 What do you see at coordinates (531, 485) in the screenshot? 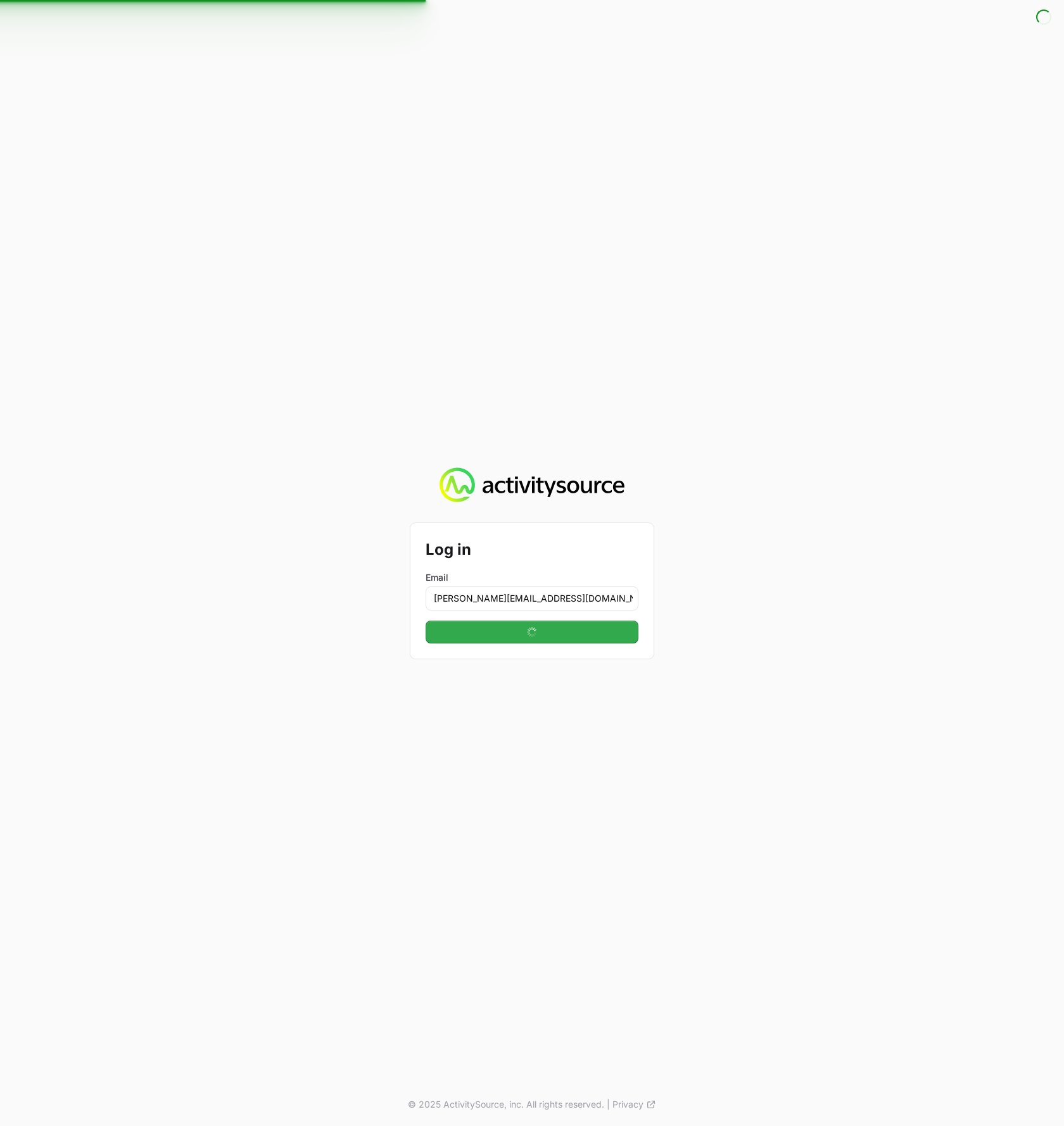
I see `img: Activity Source` at bounding box center [531, 485].